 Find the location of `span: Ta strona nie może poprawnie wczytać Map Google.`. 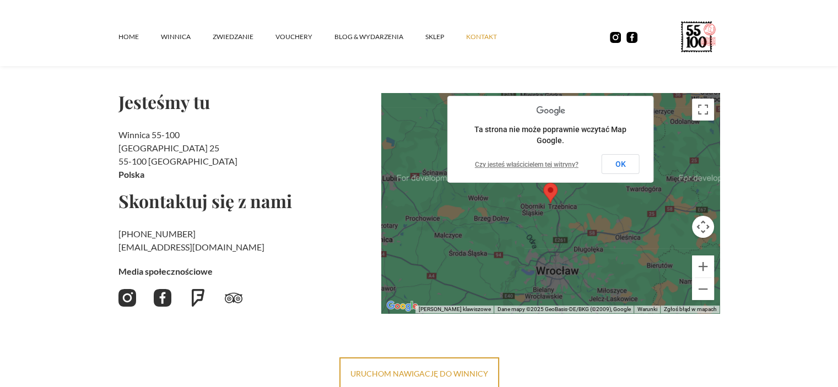

span: Ta strona nie może poprawnie wczytać Map Google. is located at coordinates (551, 135).